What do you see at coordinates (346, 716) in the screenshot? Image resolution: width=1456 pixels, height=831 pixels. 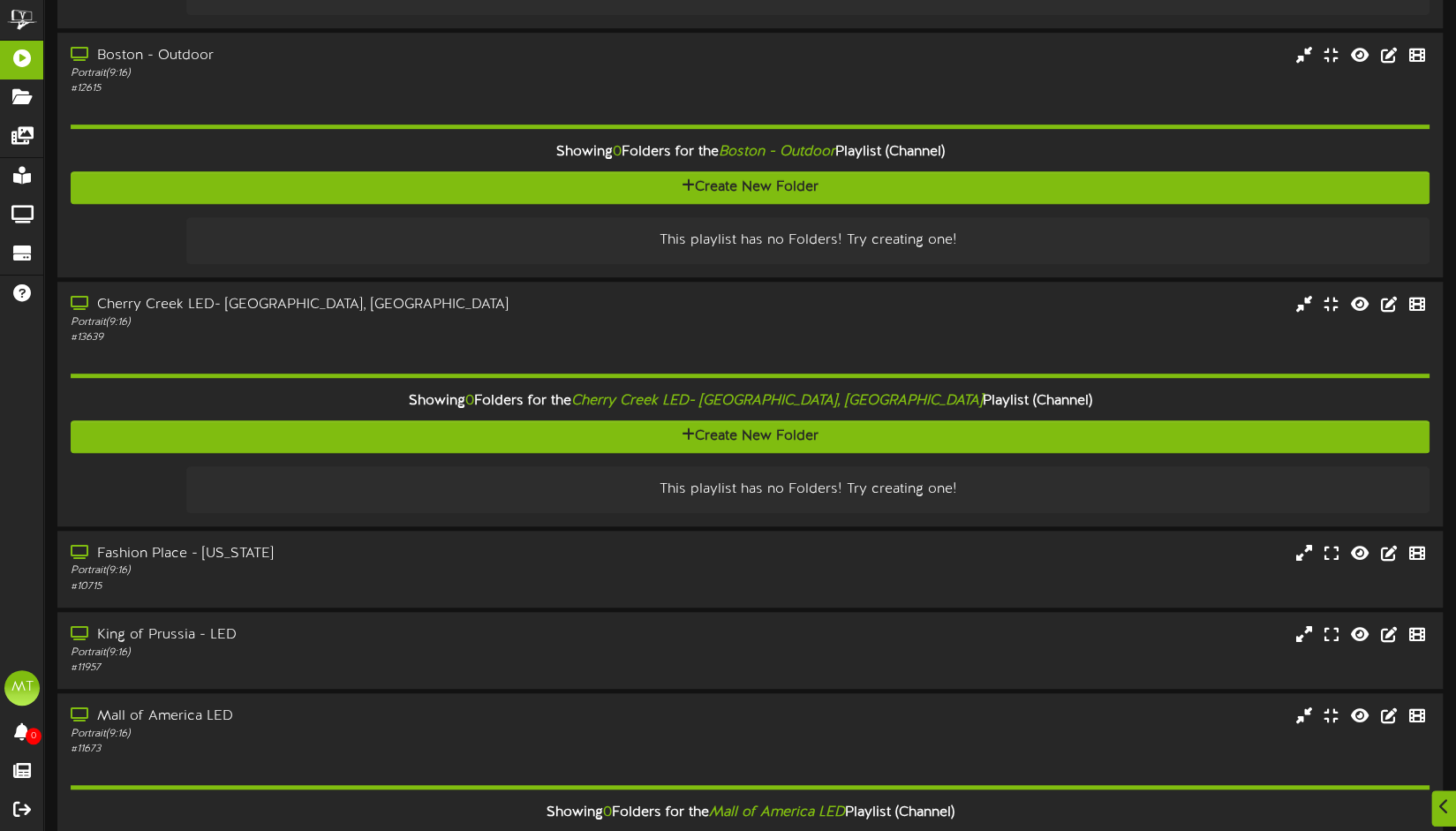 I see `div: Mall of America LED` at bounding box center [346, 716].